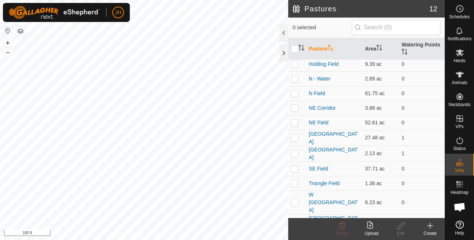 This screenshot has height=240, width=474. I want to click on td: 37.71 ac, so click(380, 168).